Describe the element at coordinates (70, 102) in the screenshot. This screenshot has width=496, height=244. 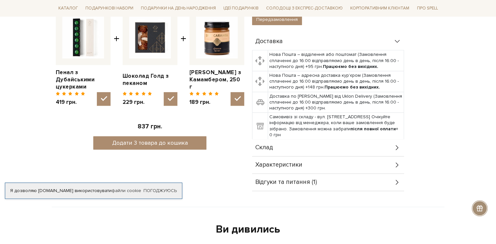
I see `span: 419 грн.` at that location.